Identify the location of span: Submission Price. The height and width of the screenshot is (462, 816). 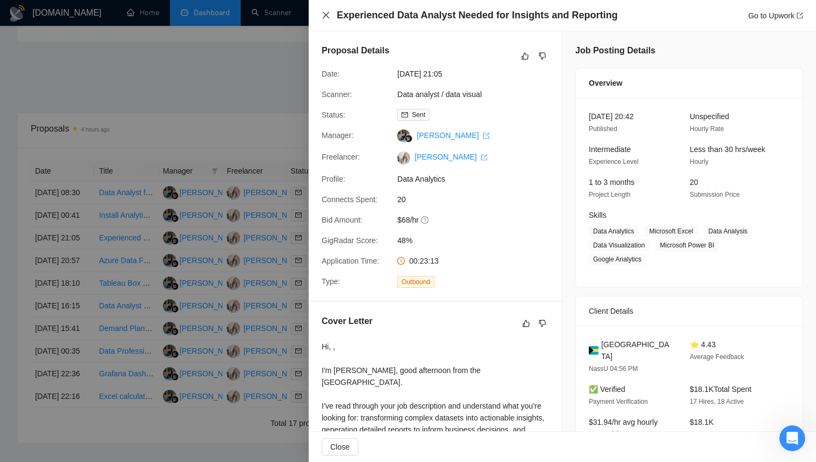
(714, 195).